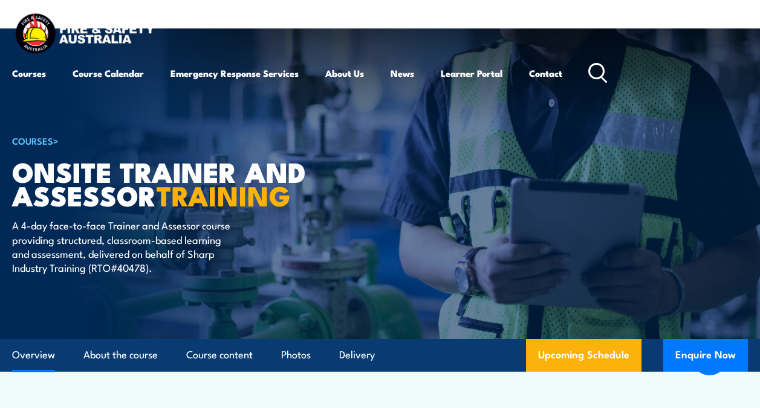 This screenshot has height=408, width=760. Describe the element at coordinates (545, 73) in the screenshot. I see `a: Contact` at that location.